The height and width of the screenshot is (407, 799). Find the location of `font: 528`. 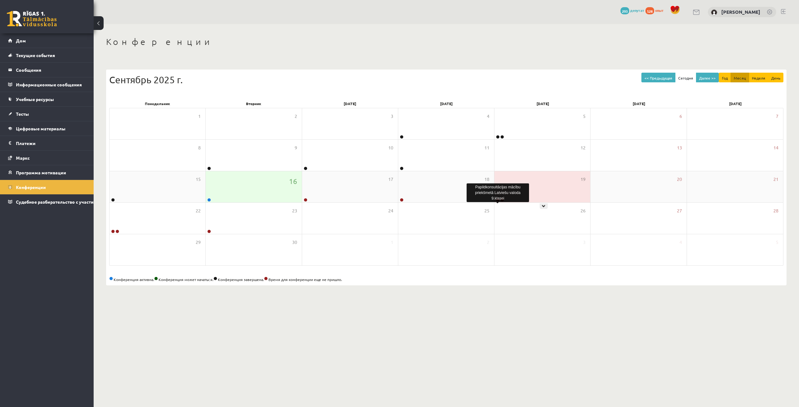

font: 528 is located at coordinates (649, 11).